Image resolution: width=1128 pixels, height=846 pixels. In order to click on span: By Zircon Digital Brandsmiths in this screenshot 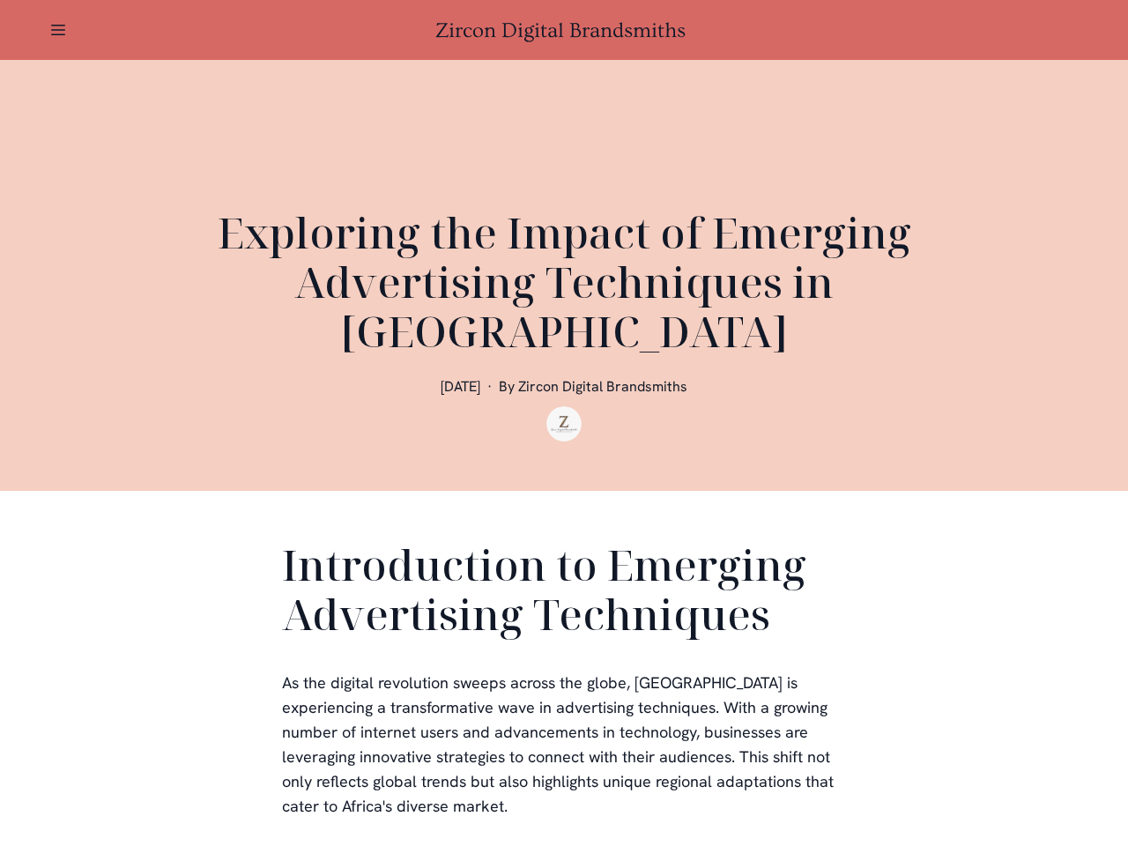, I will do `click(593, 386)`.